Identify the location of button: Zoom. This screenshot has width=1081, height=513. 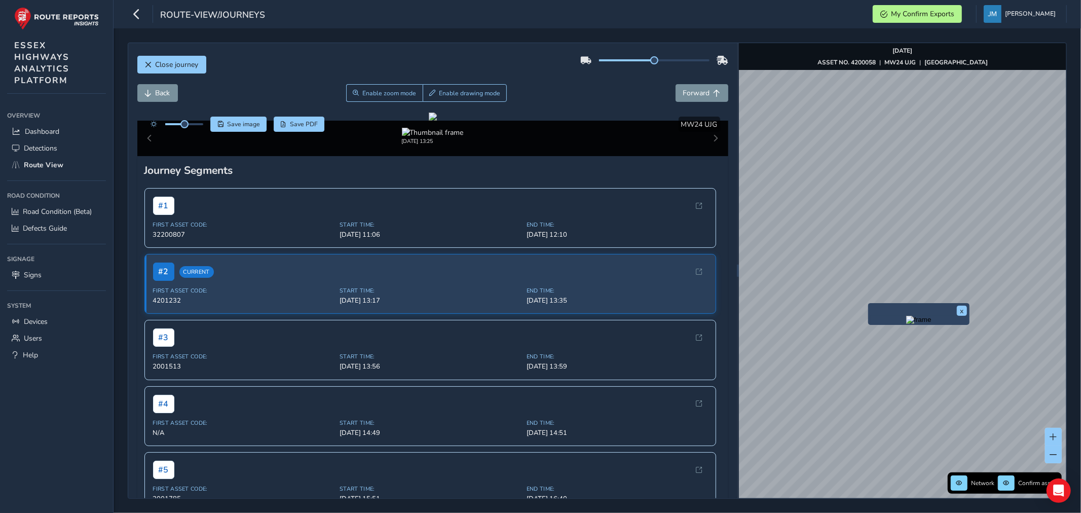
(384, 93).